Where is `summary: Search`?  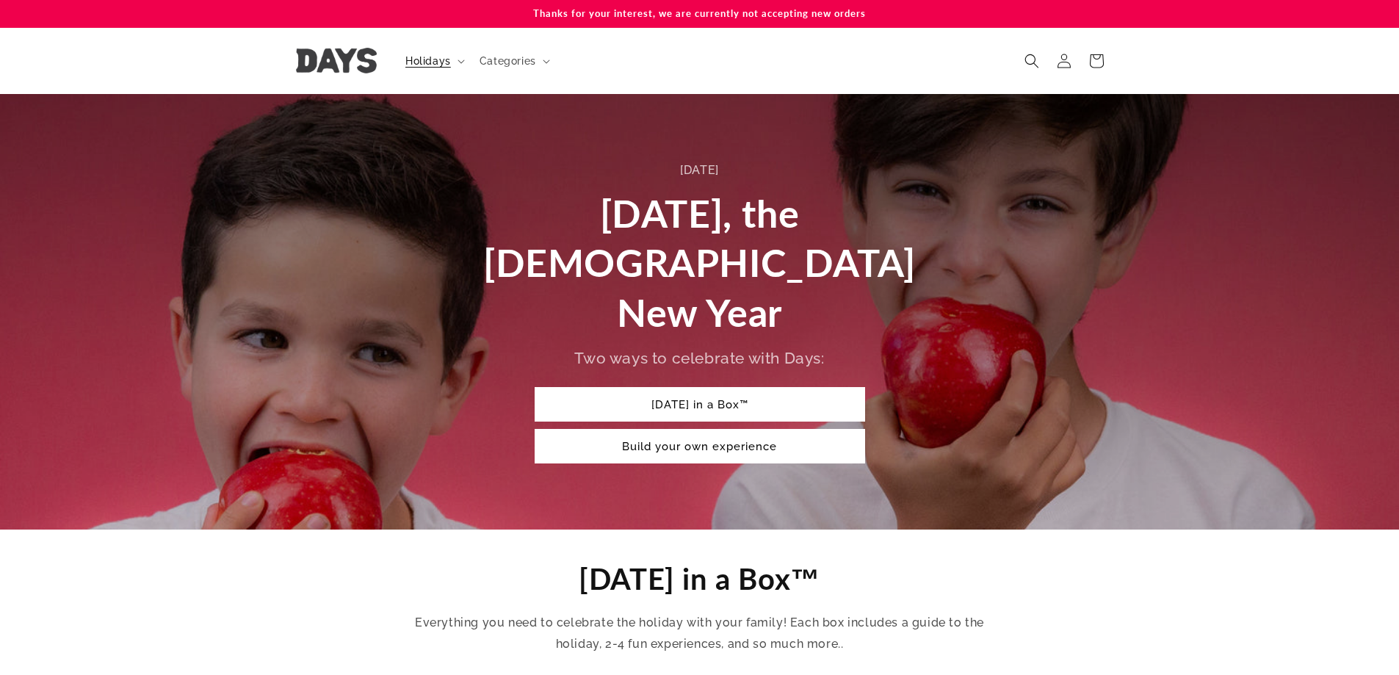 summary: Search is located at coordinates (1032, 61).